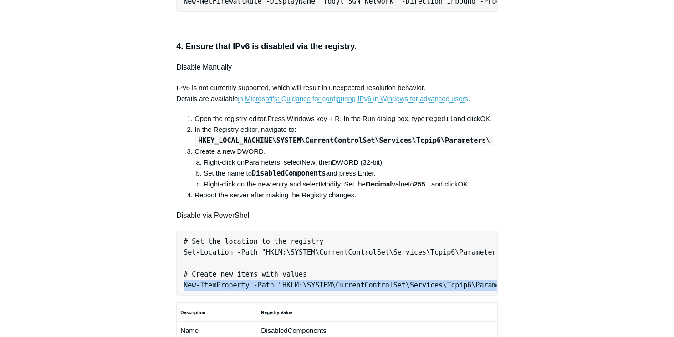 The width and height of the screenshot is (674, 337). What do you see at coordinates (346, 119) in the screenshot?
I see `li: Press Windows key + R. In the Run dialog box, type and click .` at bounding box center [346, 119].